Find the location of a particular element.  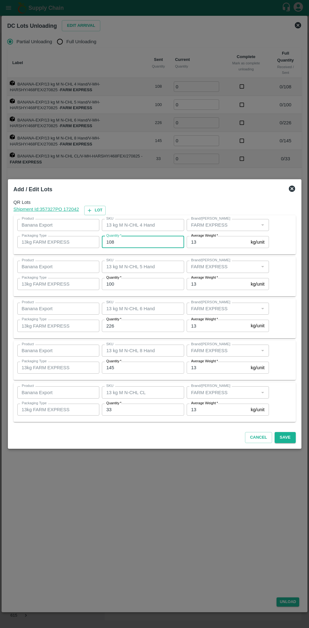

button: Lot is located at coordinates (95, 210).